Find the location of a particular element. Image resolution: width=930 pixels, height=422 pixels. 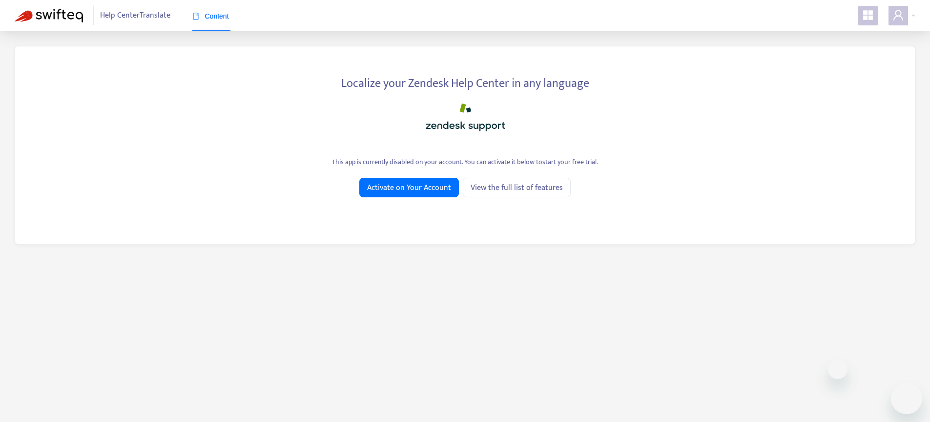

img: zendesk_support_logo.png is located at coordinates (465, 117).